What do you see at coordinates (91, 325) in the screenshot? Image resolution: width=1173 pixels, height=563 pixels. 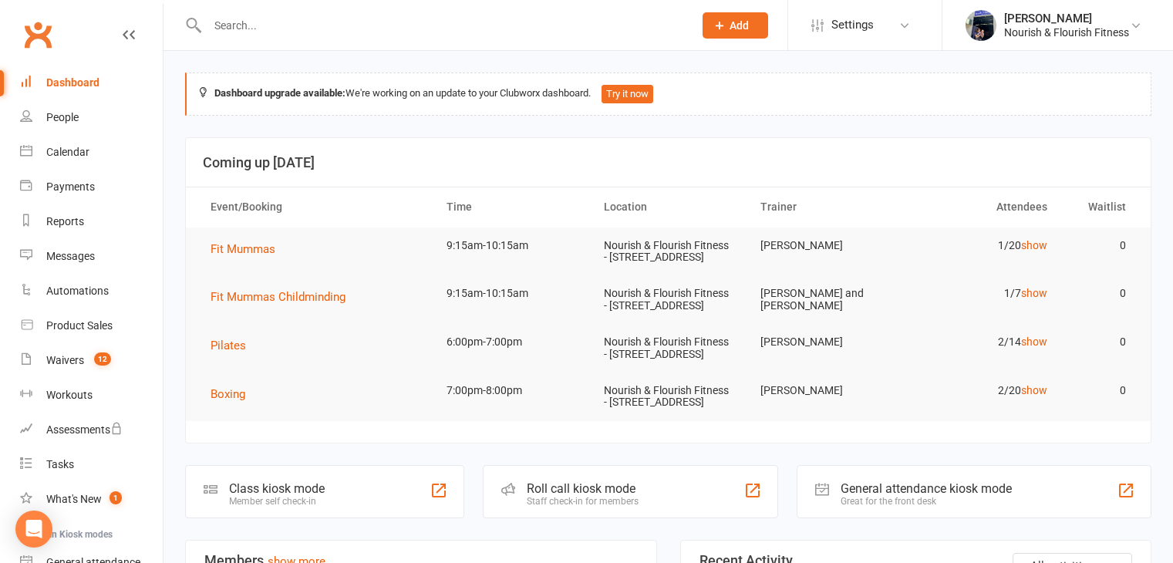 I see `a: Product Sales` at bounding box center [91, 325].